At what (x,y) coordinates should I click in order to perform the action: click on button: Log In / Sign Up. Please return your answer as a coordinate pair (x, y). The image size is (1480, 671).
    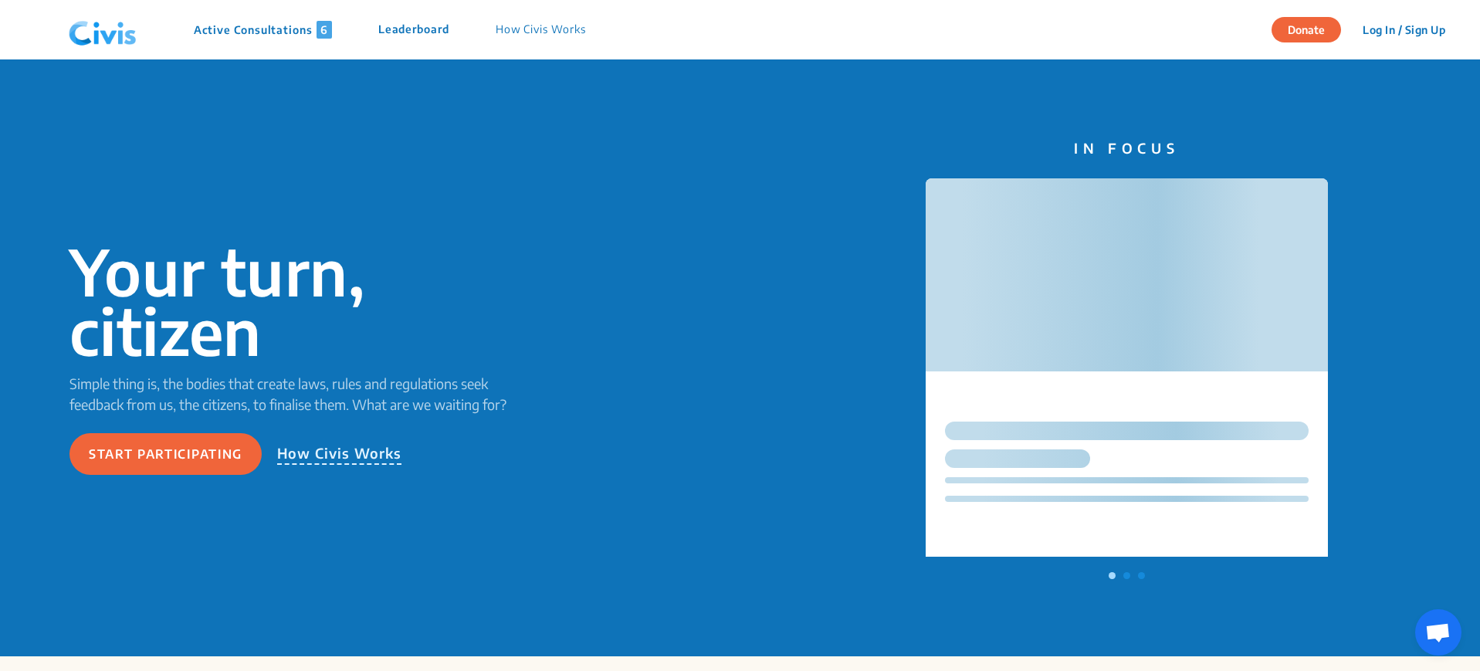
    Looking at the image, I should click on (1403, 29).